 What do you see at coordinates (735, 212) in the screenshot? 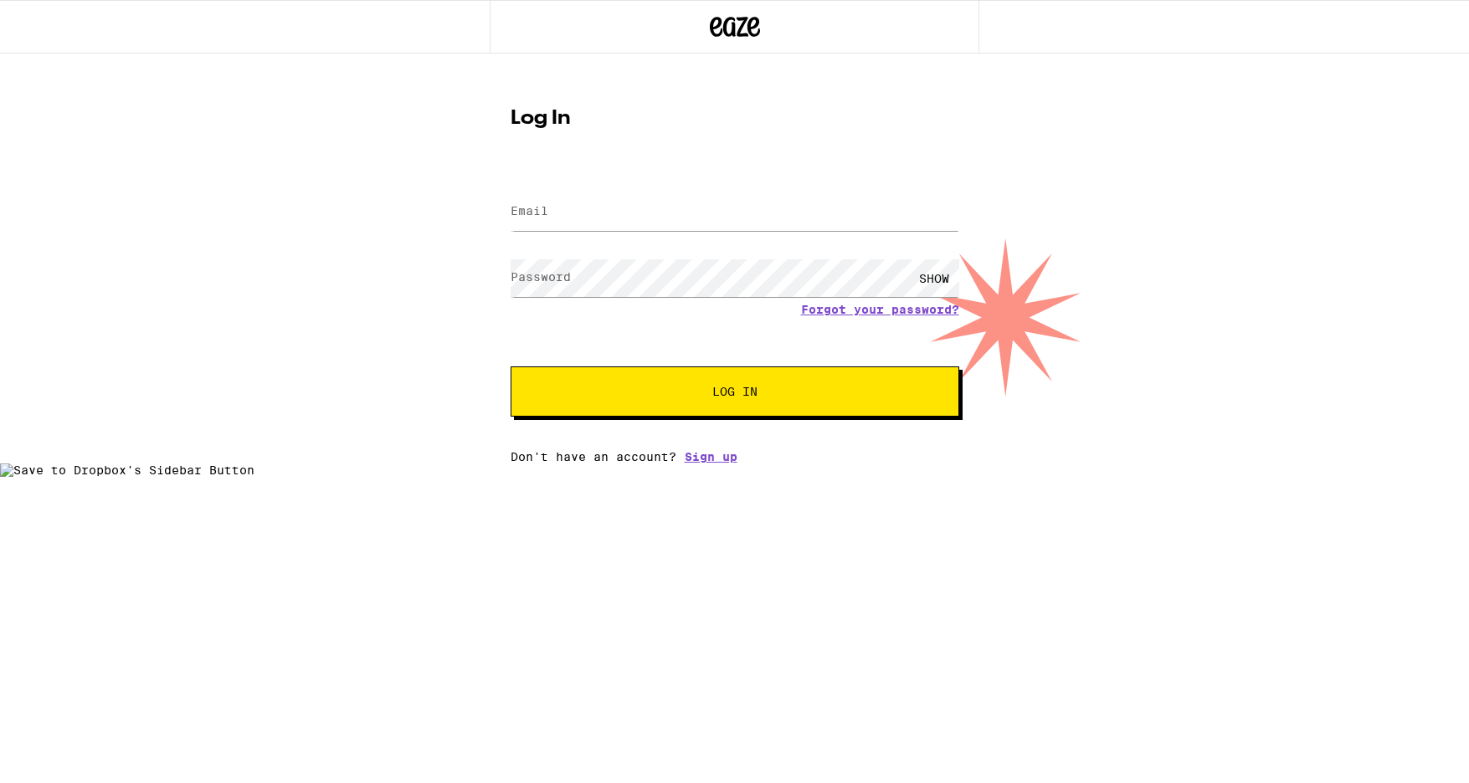
I see `input: Email` at bounding box center [735, 212].